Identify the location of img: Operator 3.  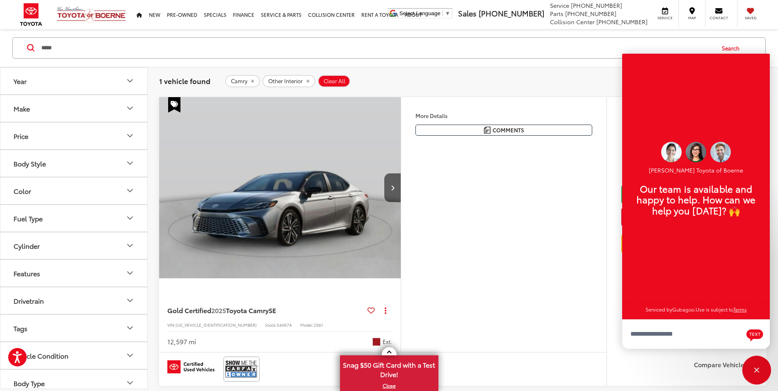
(721, 152).